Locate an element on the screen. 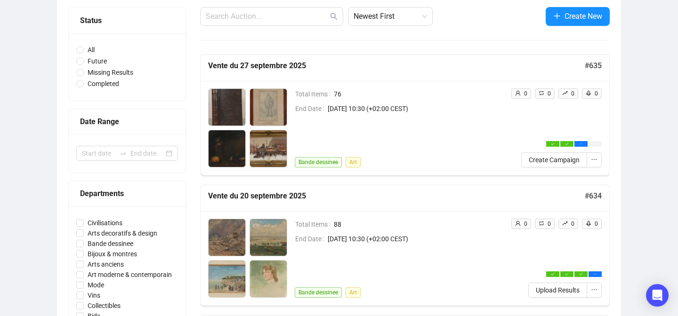  span: Collectibles is located at coordinates (104, 306).